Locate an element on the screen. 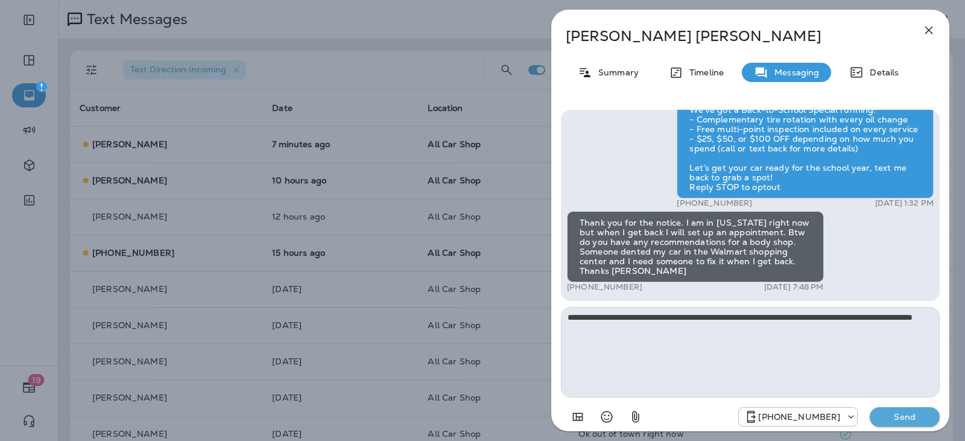  div: +1 (689) 265-4479 is located at coordinates (798, 417).